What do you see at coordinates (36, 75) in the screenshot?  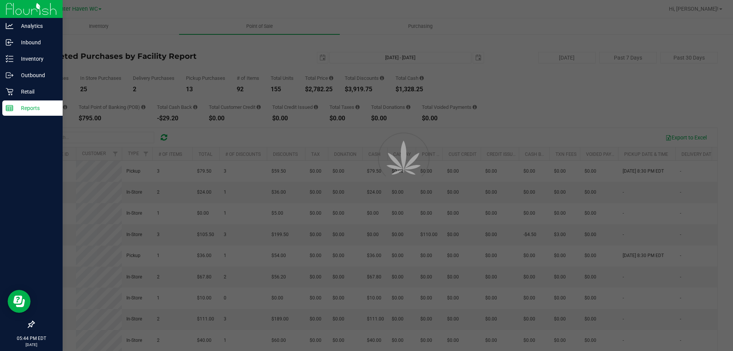 I see `p: Outbound` at bounding box center [36, 75].